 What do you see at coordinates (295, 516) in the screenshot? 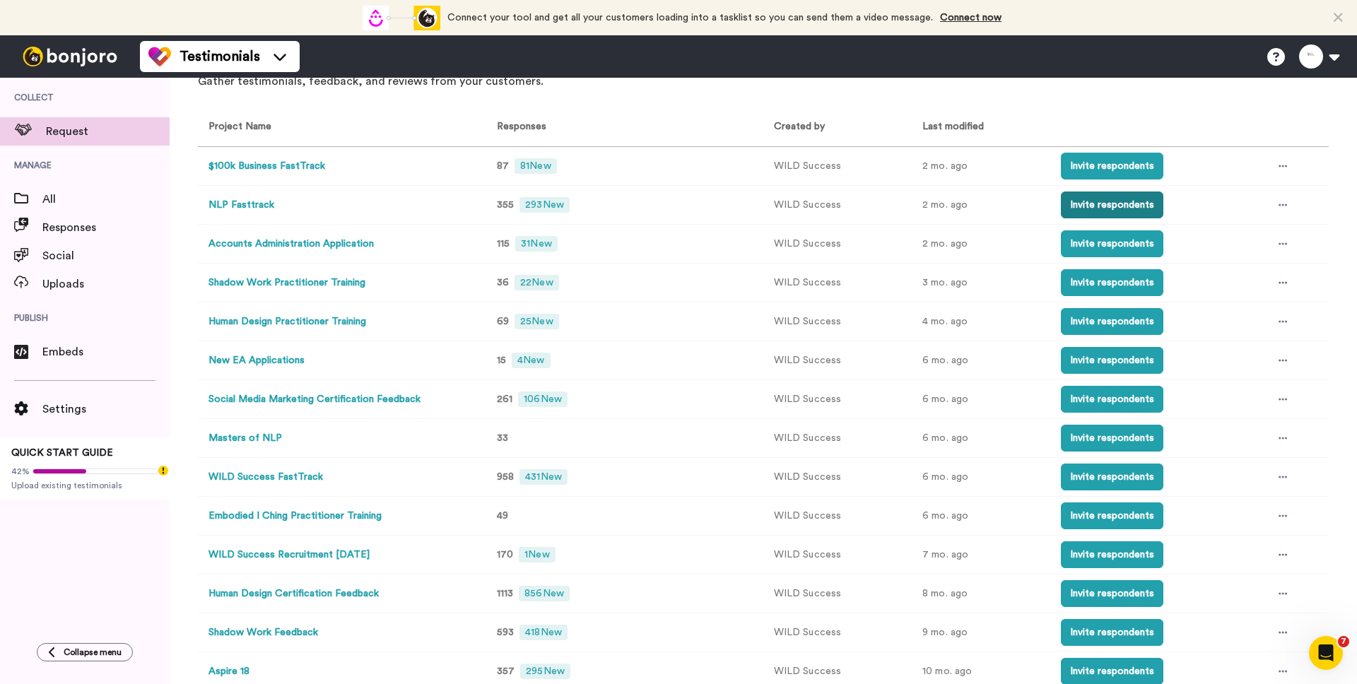
I see `button: Embodied I Ching Practitioner Training` at bounding box center [295, 516].